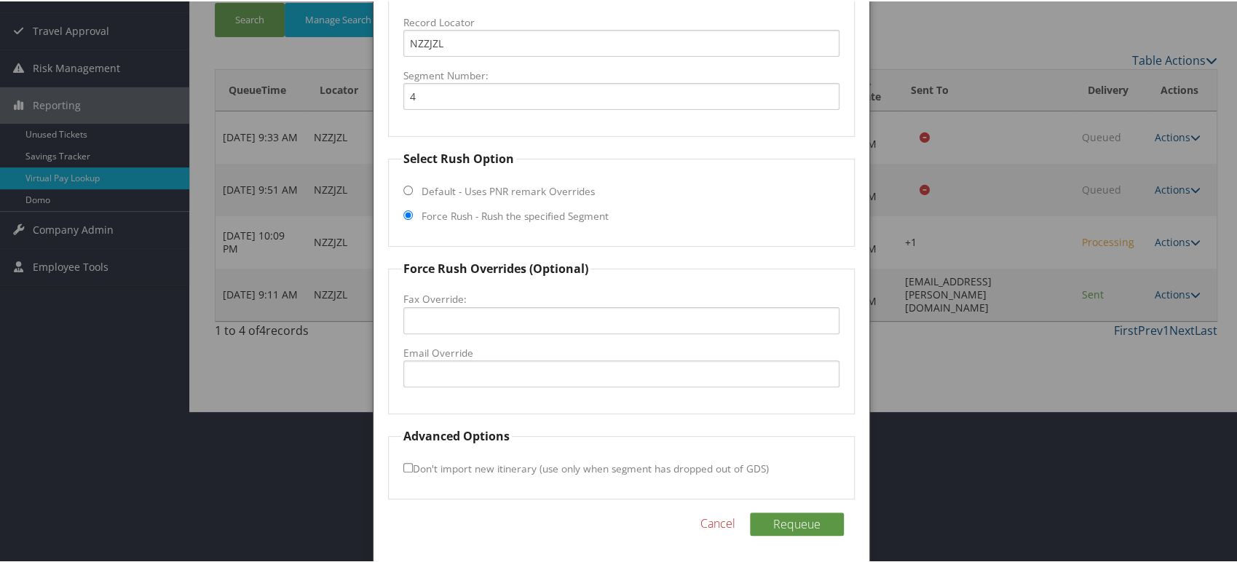  I want to click on legend: Select Rush Option, so click(459, 157).